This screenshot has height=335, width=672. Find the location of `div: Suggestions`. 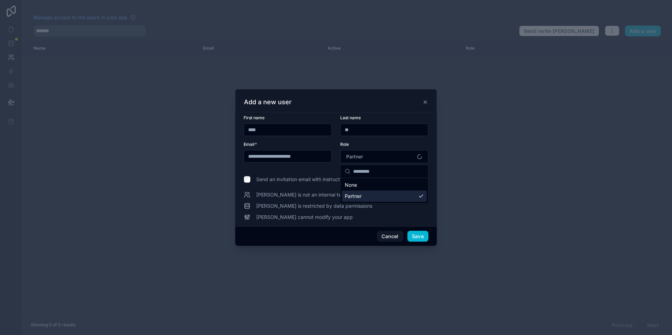

div: Suggestions is located at coordinates (384, 191).